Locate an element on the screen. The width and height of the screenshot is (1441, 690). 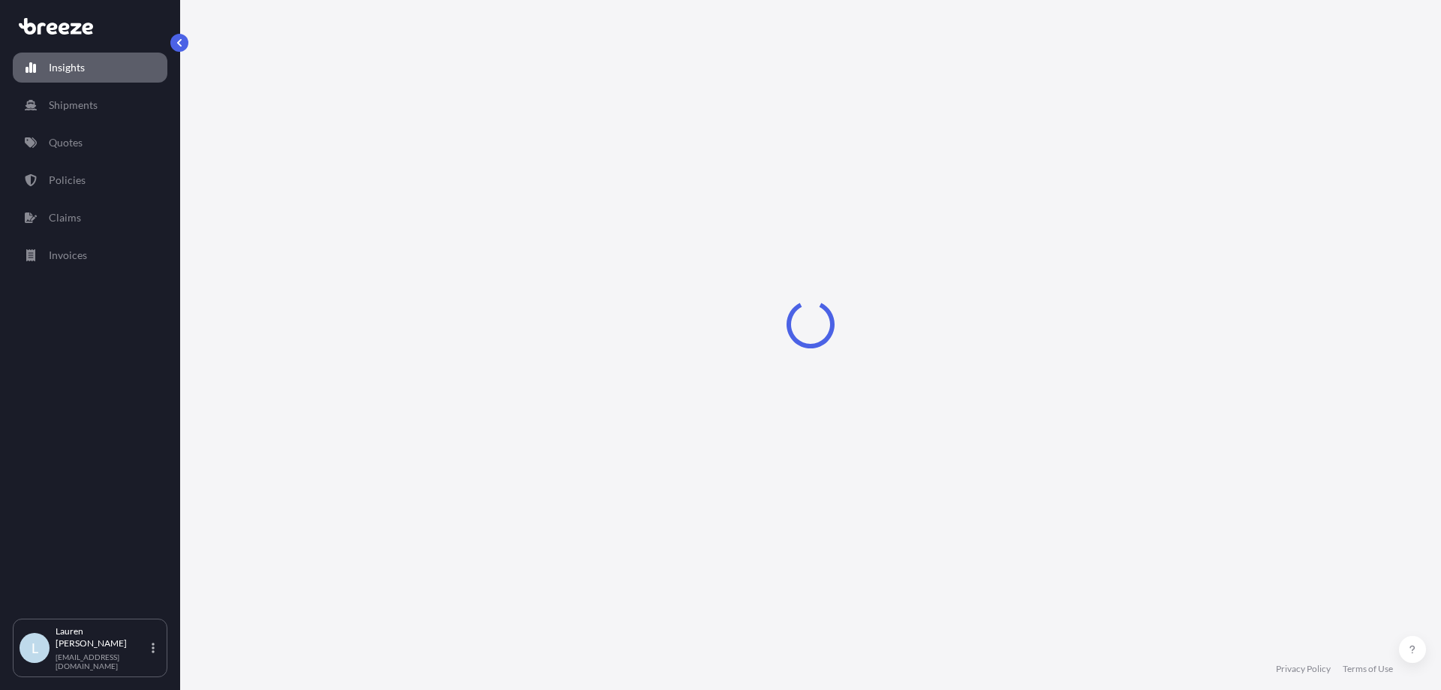
p: Invoices is located at coordinates (68, 255).